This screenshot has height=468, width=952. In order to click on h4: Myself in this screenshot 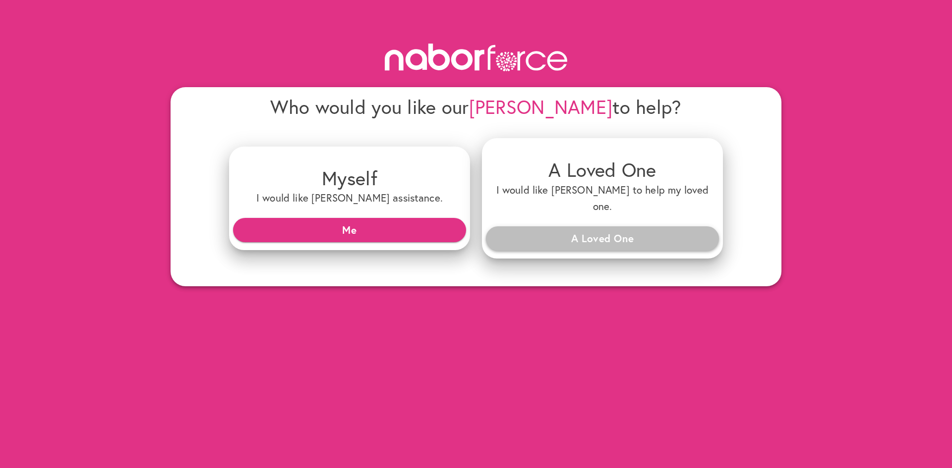, I will do `click(349, 178)`.